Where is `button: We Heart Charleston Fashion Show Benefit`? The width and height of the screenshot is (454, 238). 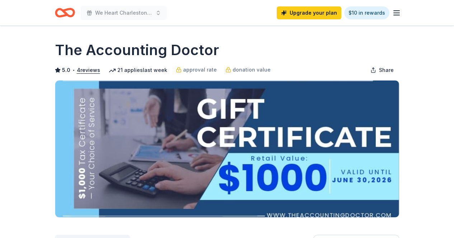 button: We Heart Charleston Fashion Show Benefit is located at coordinates (124, 13).